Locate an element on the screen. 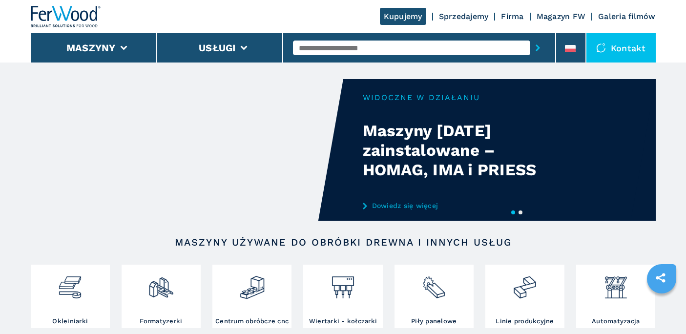 The image size is (686, 334). button: submit-button is located at coordinates (538, 48).